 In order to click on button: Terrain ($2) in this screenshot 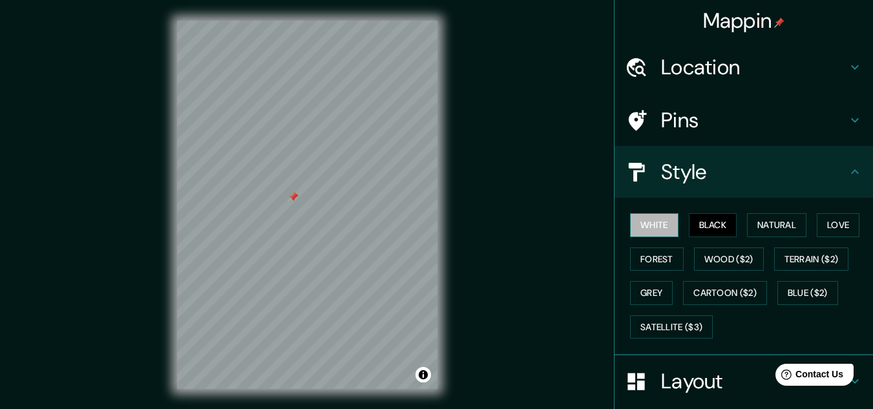, I will do `click(812, 259)`.